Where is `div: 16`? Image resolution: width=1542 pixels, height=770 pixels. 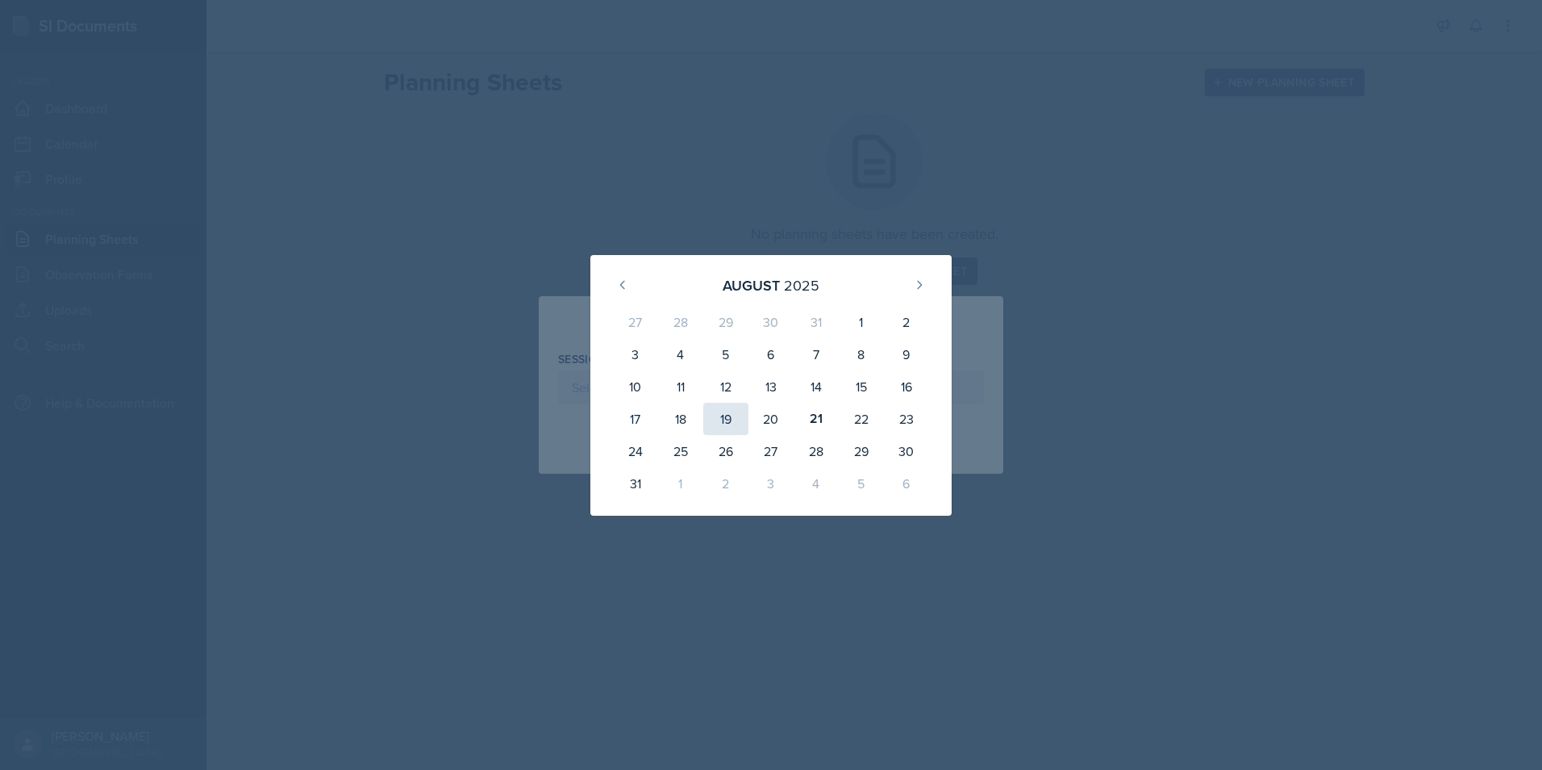 div: 16 is located at coordinates (907, 386).